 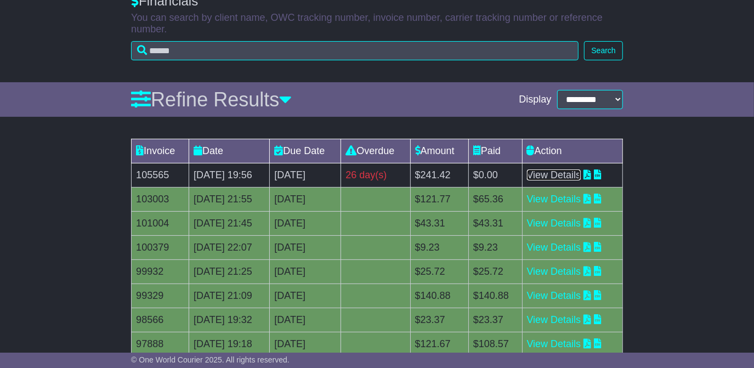 What do you see at coordinates (160, 320) in the screenshot?
I see `td: 98566` at bounding box center [160, 320].